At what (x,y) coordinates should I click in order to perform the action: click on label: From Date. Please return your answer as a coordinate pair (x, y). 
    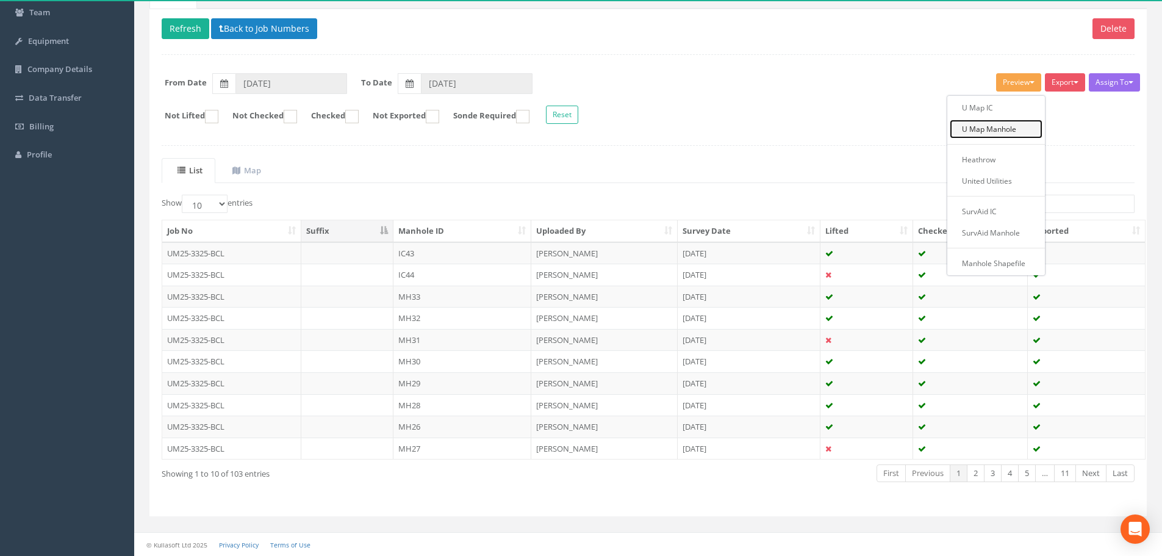
    Looking at the image, I should click on (185, 82).